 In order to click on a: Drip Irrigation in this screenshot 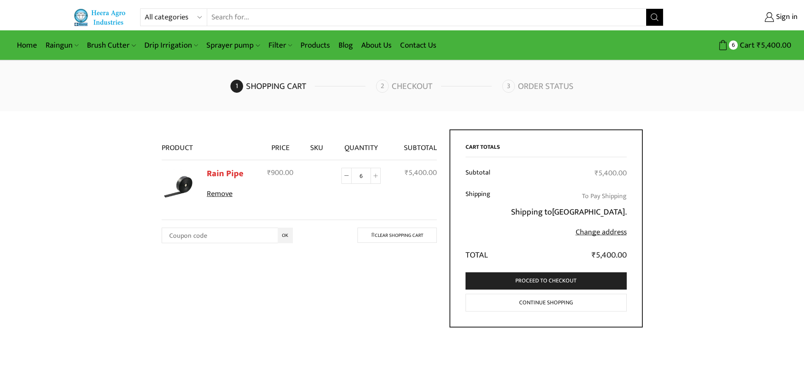, I will do `click(171, 45)`.